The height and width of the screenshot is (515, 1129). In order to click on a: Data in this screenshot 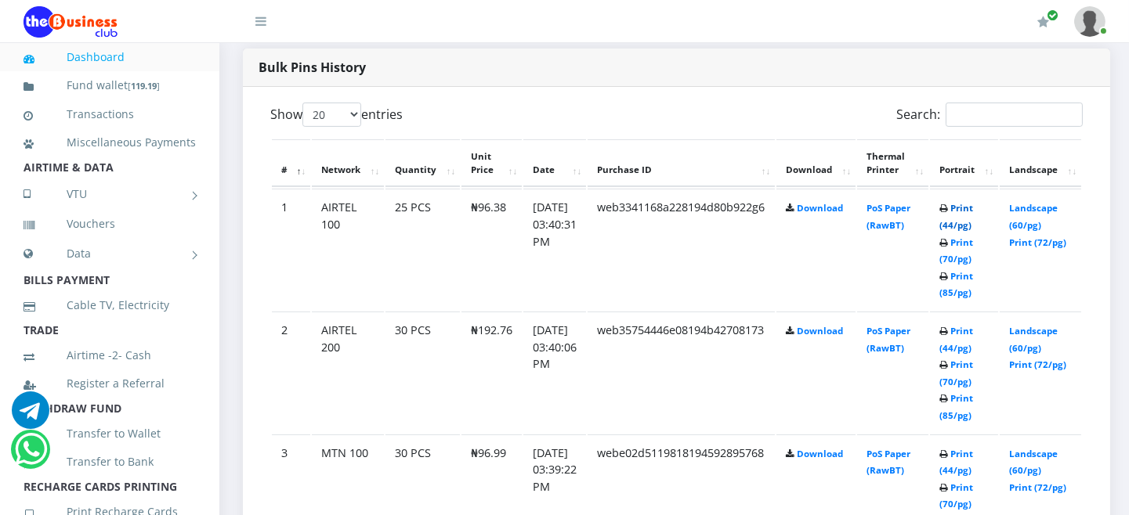, I will do `click(110, 254)`.